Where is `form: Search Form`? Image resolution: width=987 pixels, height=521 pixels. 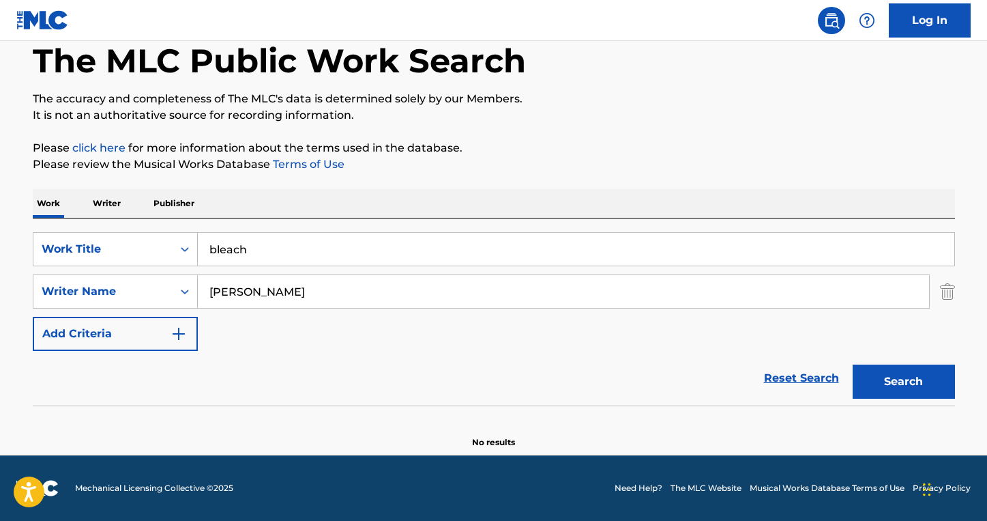 form: Search Form is located at coordinates (494, 319).